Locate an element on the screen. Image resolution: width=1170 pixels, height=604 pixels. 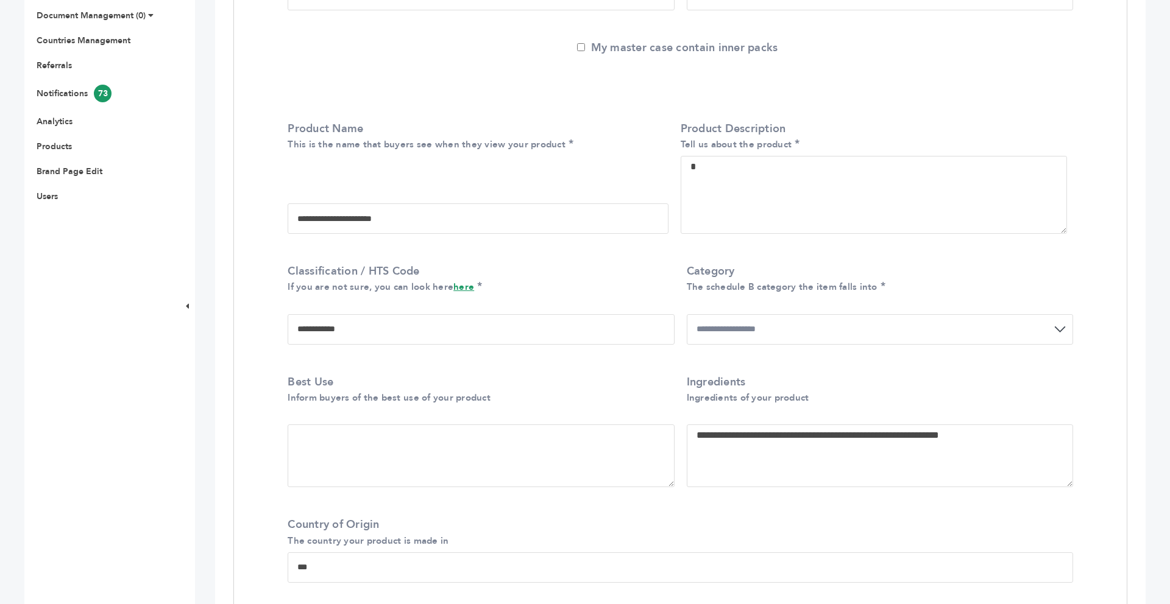
label: Country of Origin is located at coordinates (677, 533).